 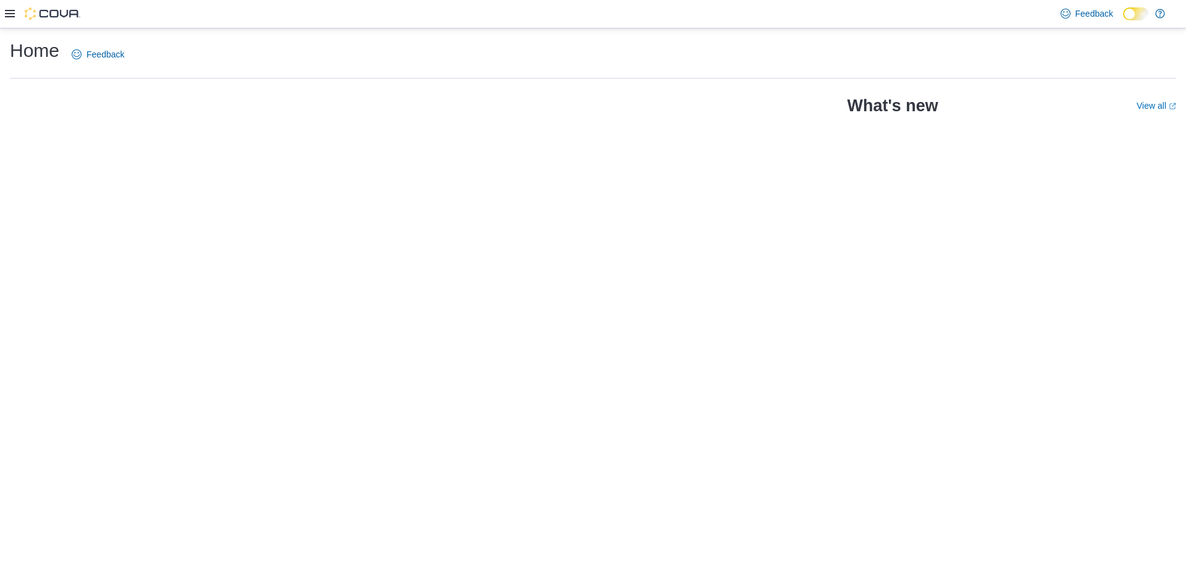 I want to click on span: Dark Mode, so click(x=1123, y=20).